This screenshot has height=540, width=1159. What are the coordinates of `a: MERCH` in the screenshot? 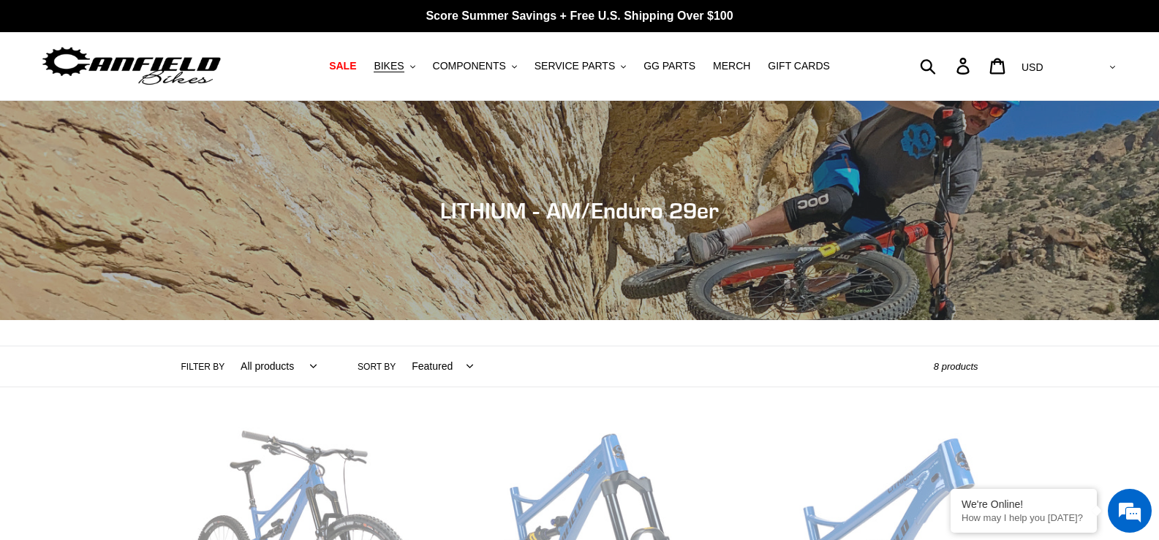 It's located at (731, 66).